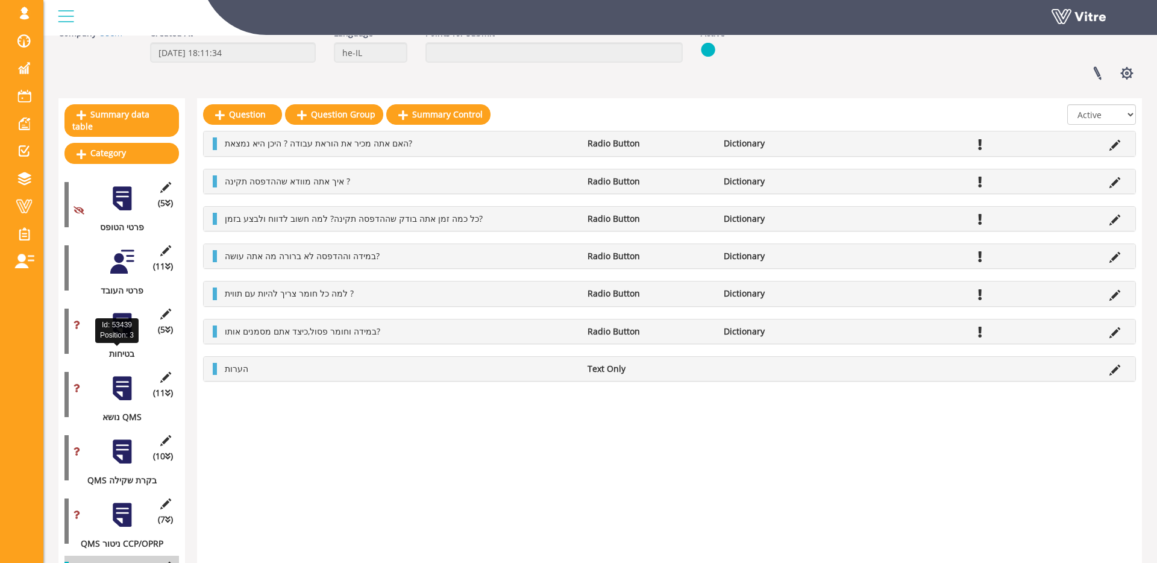 Image resolution: width=1157 pixels, height=563 pixels. Describe the element at coordinates (354, 218) in the screenshot. I see `span: כל כמה זמן אתה בודק שההדפסה תקינה? למה חשוב לדווח ולבצע בזמן?` at that location.